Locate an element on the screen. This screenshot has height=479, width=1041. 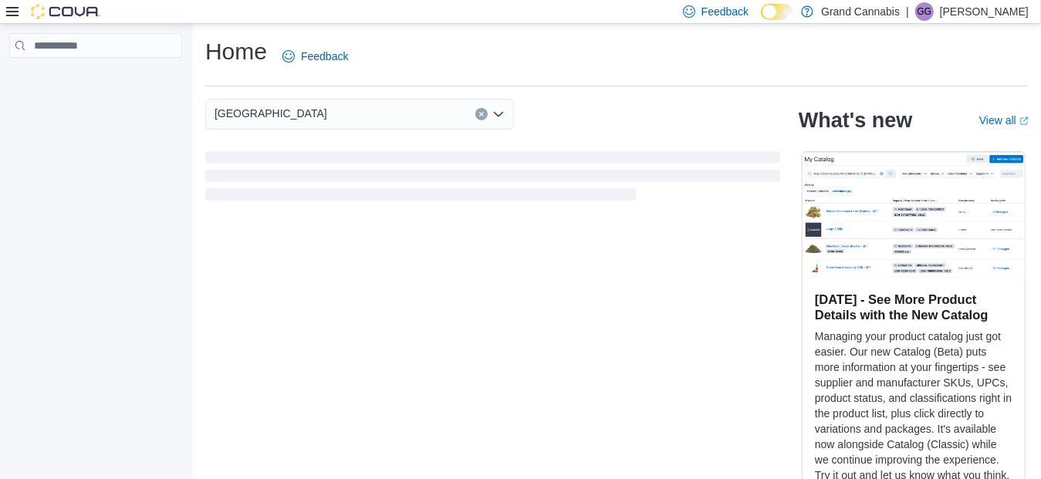
button: Clear input is located at coordinates (481, 114).